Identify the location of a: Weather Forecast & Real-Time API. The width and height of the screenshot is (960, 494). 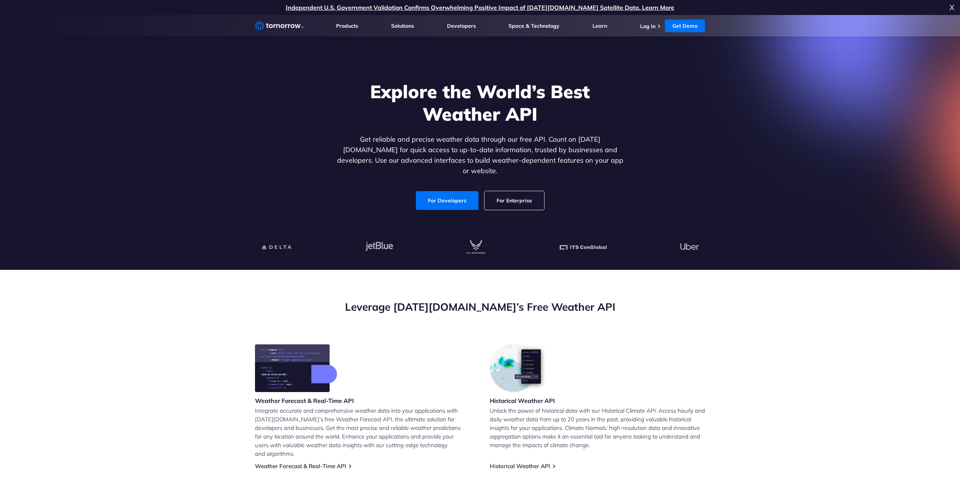
(300, 466).